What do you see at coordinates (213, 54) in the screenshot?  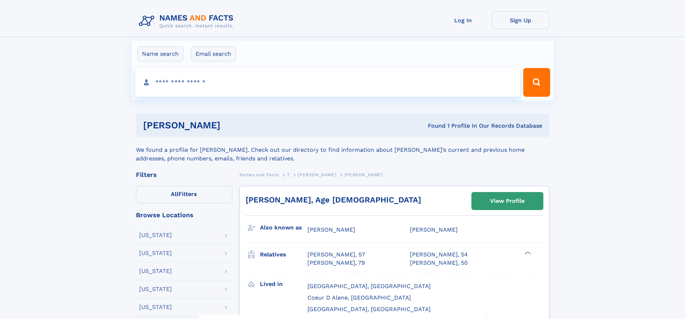 I see `label: Email search` at bounding box center [213, 54].